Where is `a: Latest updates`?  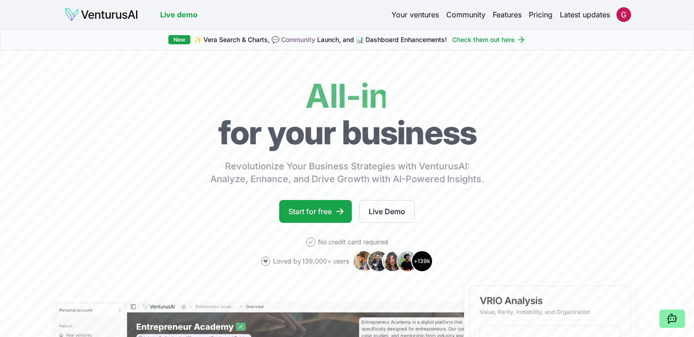 a: Latest updates is located at coordinates (585, 15).